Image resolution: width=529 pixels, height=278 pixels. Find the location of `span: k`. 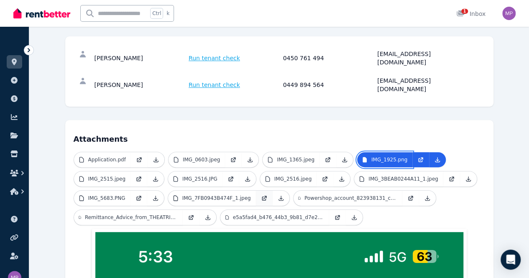

span: k is located at coordinates (168, 13).